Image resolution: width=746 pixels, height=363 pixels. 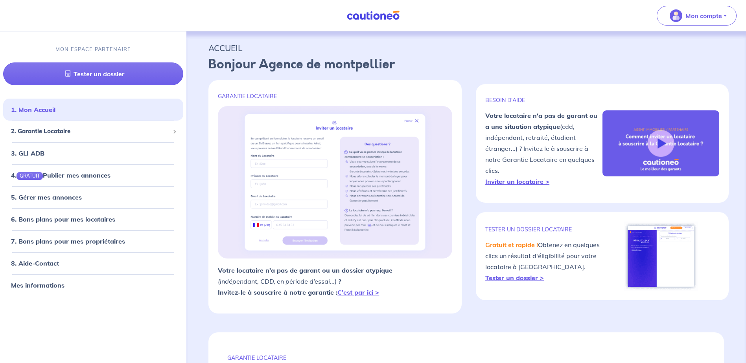 What do you see at coordinates (541, 121) in the screenshot?
I see `strong: Votre locataire n'a pas de garant ou a une situation atypique` at bounding box center [541, 121].